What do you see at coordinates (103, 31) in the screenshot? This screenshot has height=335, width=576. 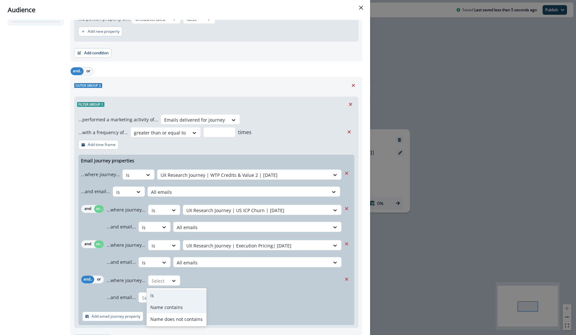 I see `p: Add new property` at bounding box center [103, 31].